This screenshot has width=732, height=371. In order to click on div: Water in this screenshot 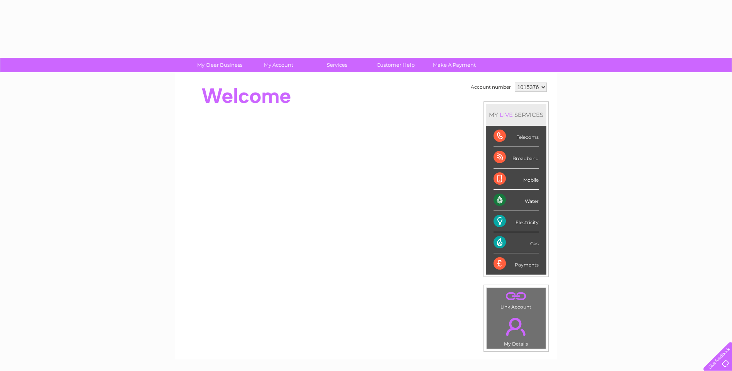, I will do `click(516, 200)`.